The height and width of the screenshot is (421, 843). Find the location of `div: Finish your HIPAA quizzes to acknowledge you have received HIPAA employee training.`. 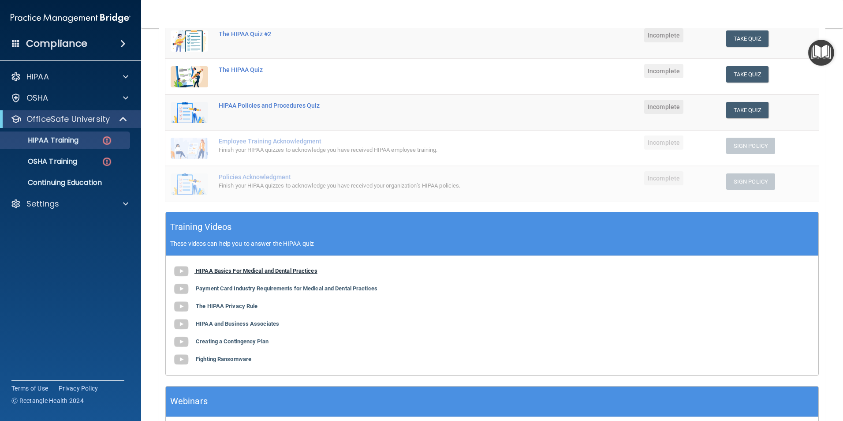

div: Finish your HIPAA quizzes to acknowledge you have received HIPAA employee training. is located at coordinates (375, 150).